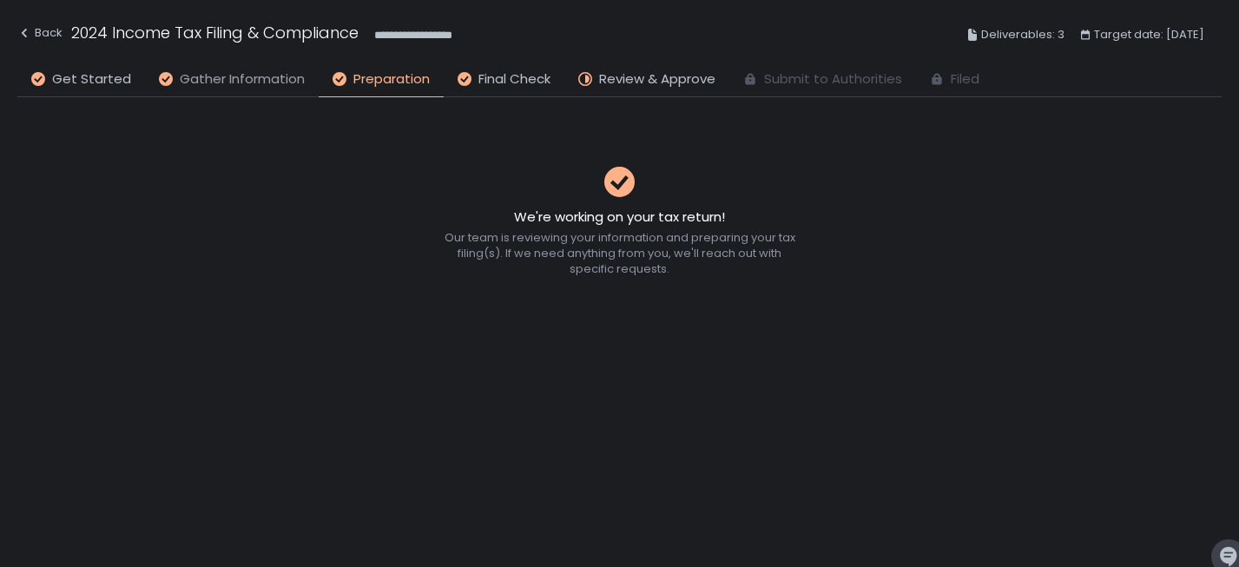  I want to click on button: Back, so click(40, 35).